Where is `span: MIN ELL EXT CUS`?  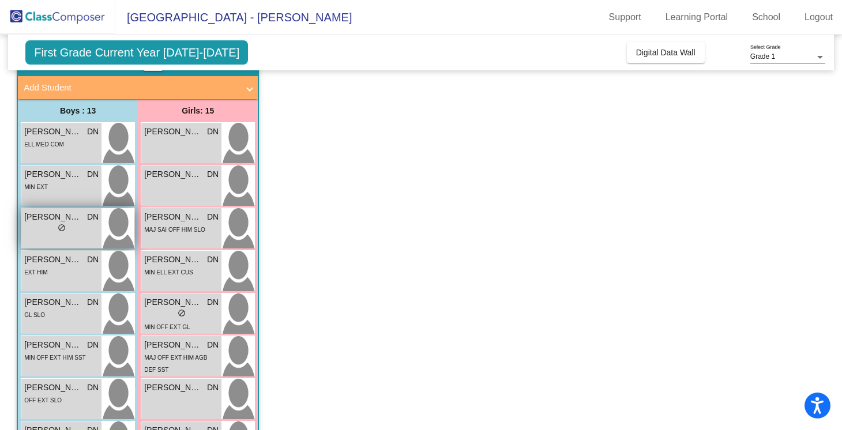
span: MIN ELL EXT CUS is located at coordinates (168, 272).